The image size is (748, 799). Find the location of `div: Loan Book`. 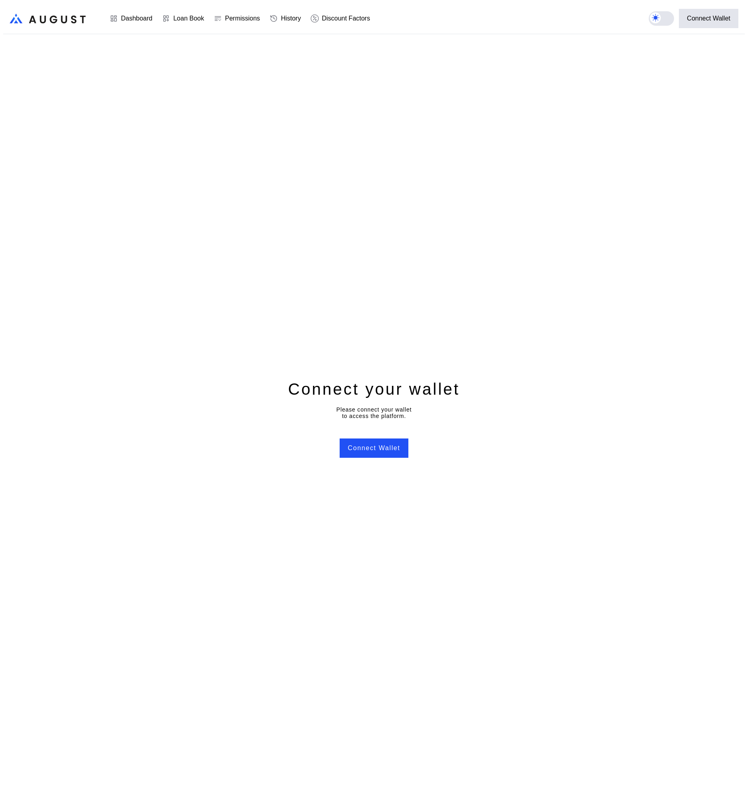

div: Loan Book is located at coordinates (189, 18).